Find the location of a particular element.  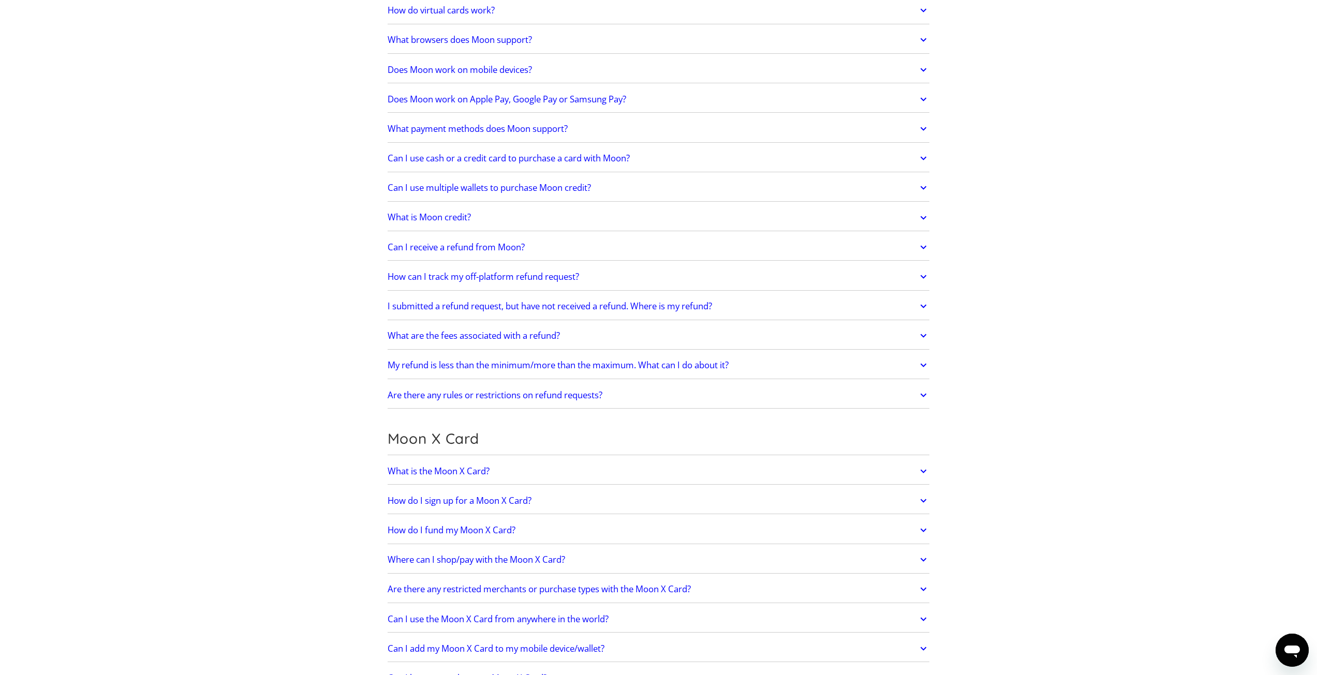

a: How do I sign up for a Moon X Card? is located at coordinates (659, 501).